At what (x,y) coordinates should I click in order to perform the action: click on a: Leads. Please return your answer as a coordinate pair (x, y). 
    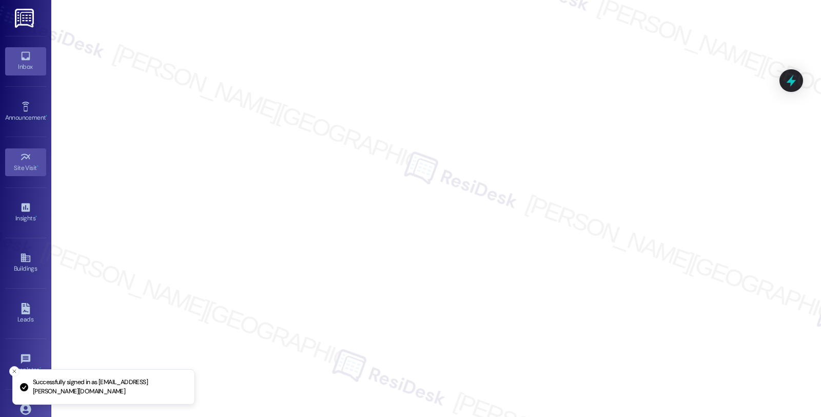
    Looking at the image, I should click on (26, 314).